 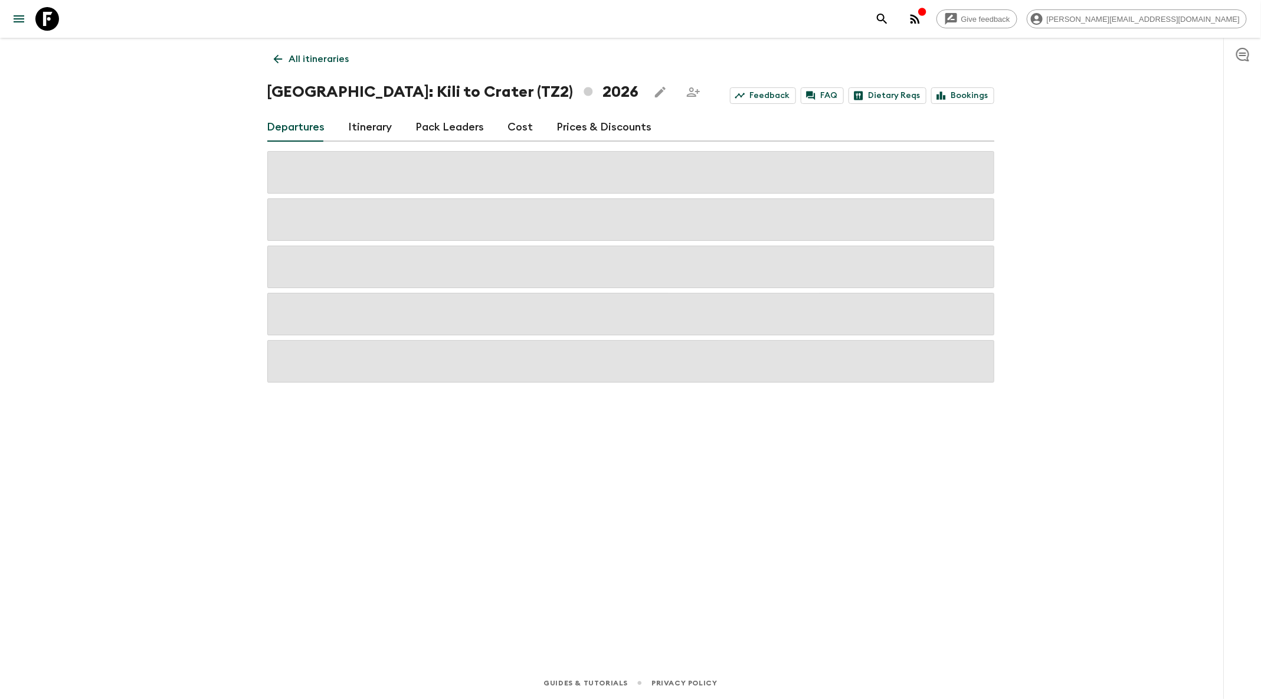 What do you see at coordinates (450, 127) in the screenshot?
I see `a: Pack Leaders` at bounding box center [450, 127].